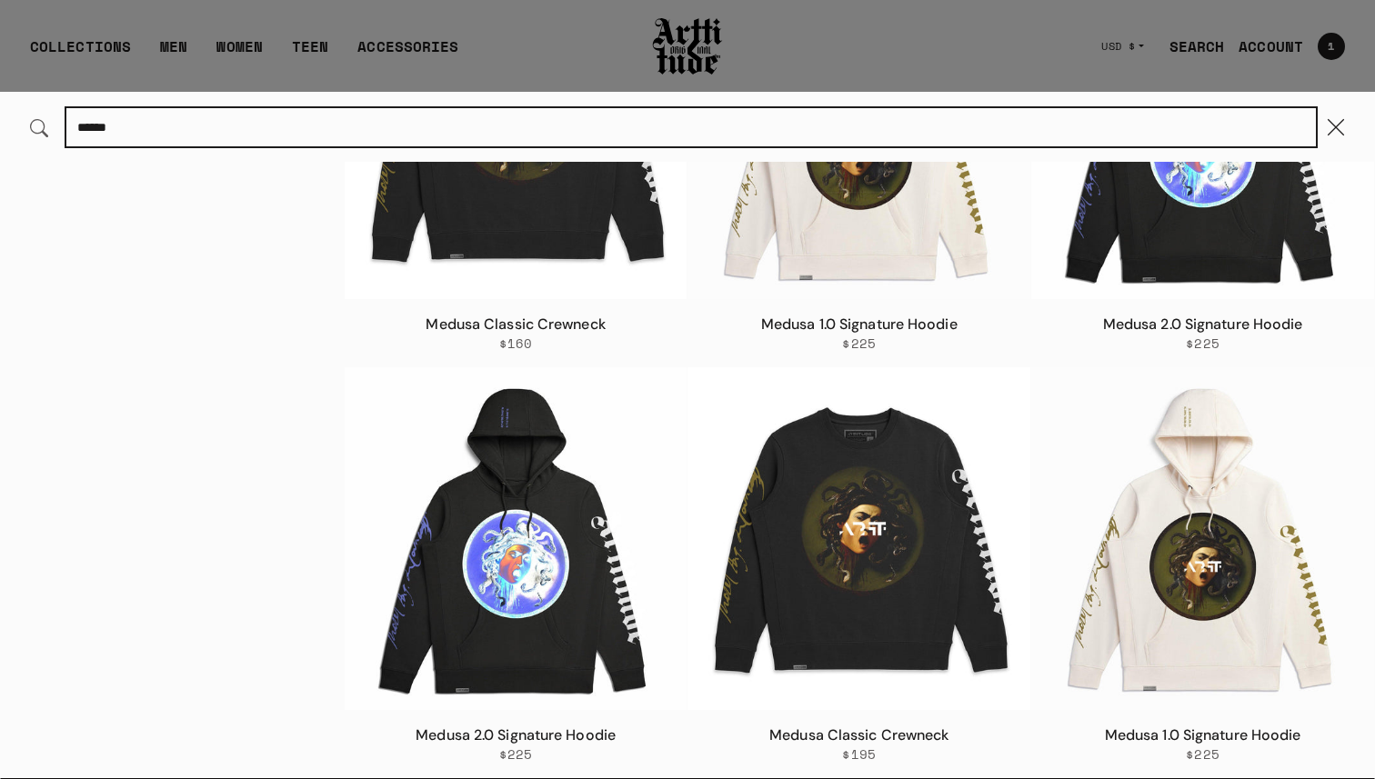 The height and width of the screenshot is (779, 1375). What do you see at coordinates (1202, 538) in the screenshot?
I see `a: Medusa 1.0 Signature HoodieMedusa 1.0 Signature Hoodie` at bounding box center [1202, 538].